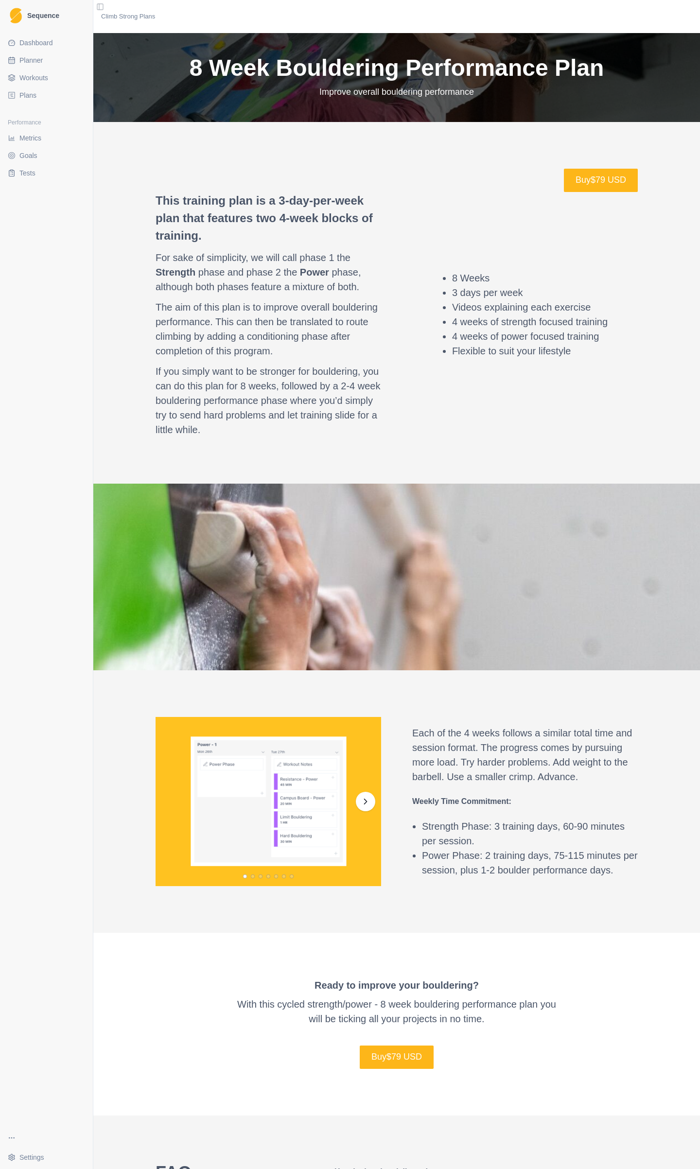 The image size is (700, 1169). What do you see at coordinates (46, 1157) in the screenshot?
I see `button: Settings` at bounding box center [46, 1157].